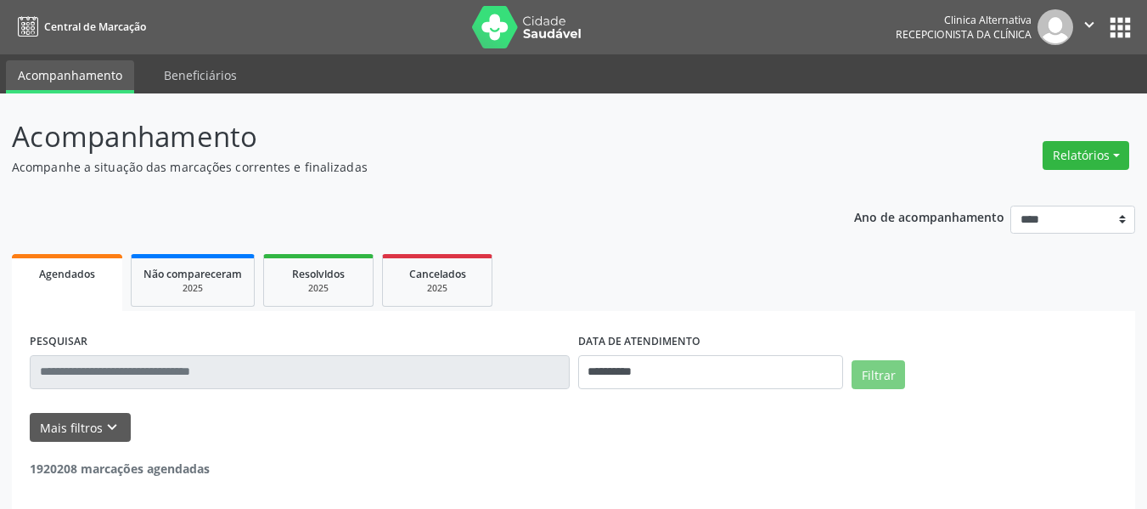 The width and height of the screenshot is (1147, 509). What do you see at coordinates (79, 26) in the screenshot?
I see `a: Central de Marcação` at bounding box center [79, 26].